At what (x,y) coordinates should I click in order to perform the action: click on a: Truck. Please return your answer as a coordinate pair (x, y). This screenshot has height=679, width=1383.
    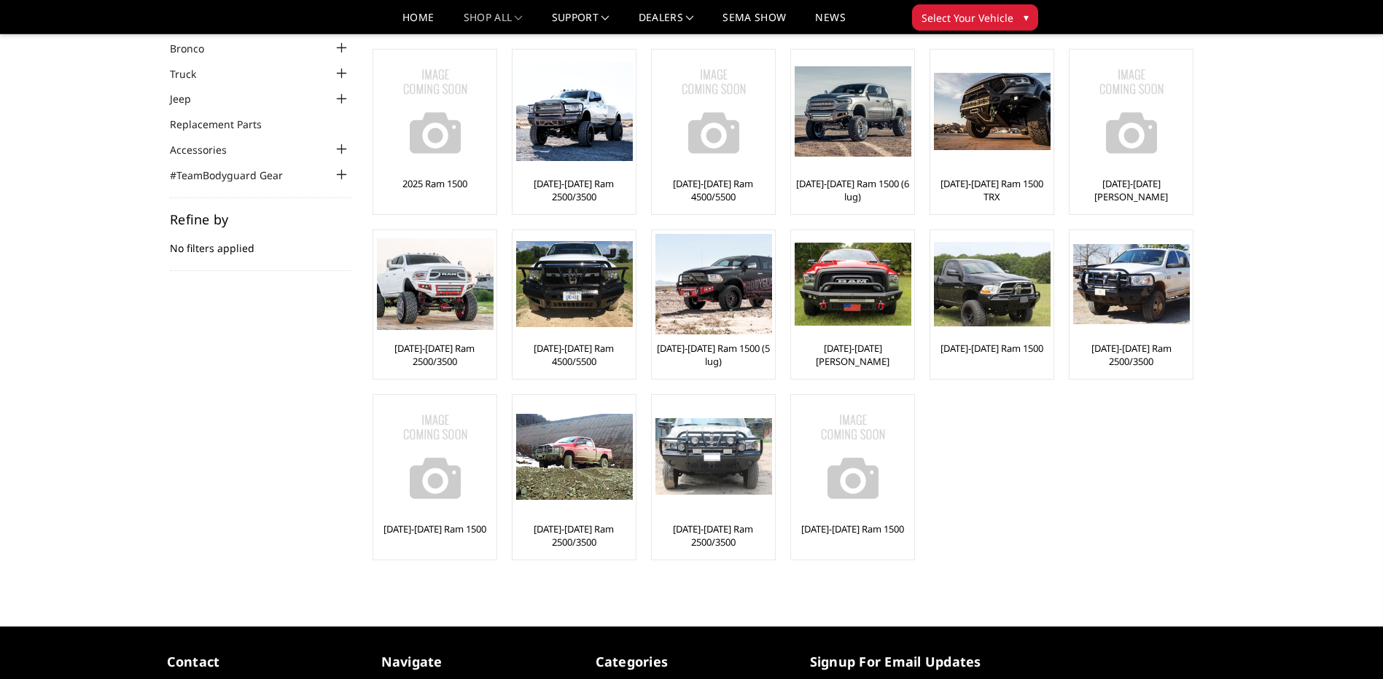
    Looking at the image, I should click on (192, 74).